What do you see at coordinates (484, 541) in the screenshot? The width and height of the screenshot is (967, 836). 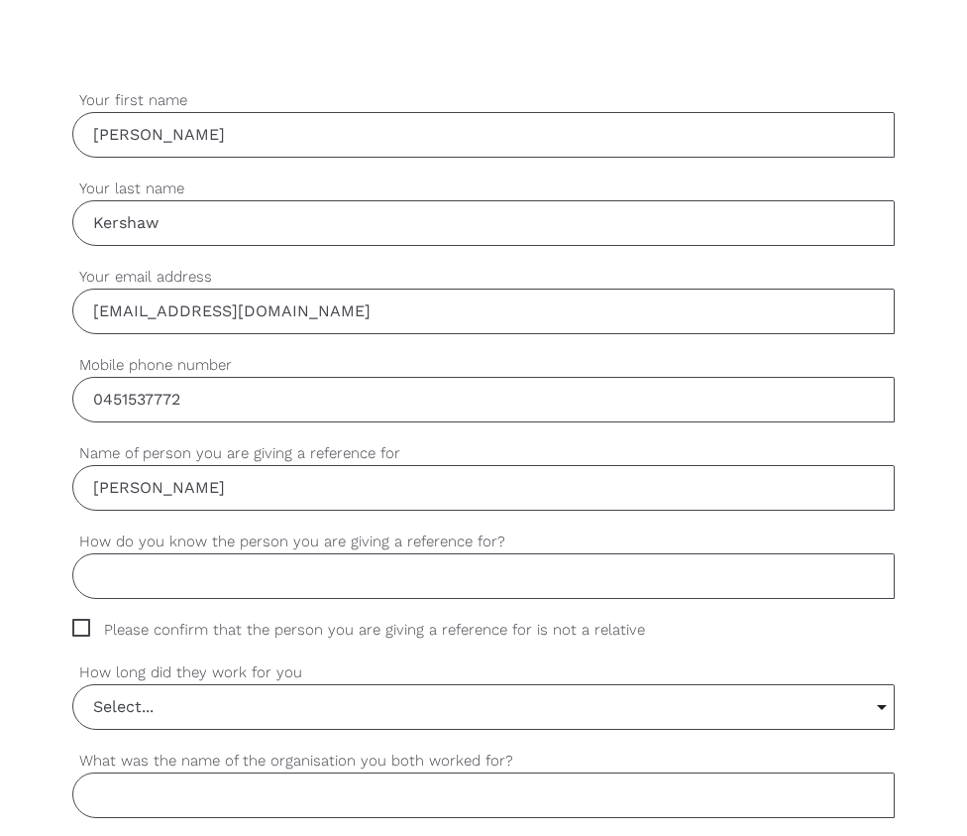 I see `label: How do you know the person you are giving a reference for?` at bounding box center [484, 541].